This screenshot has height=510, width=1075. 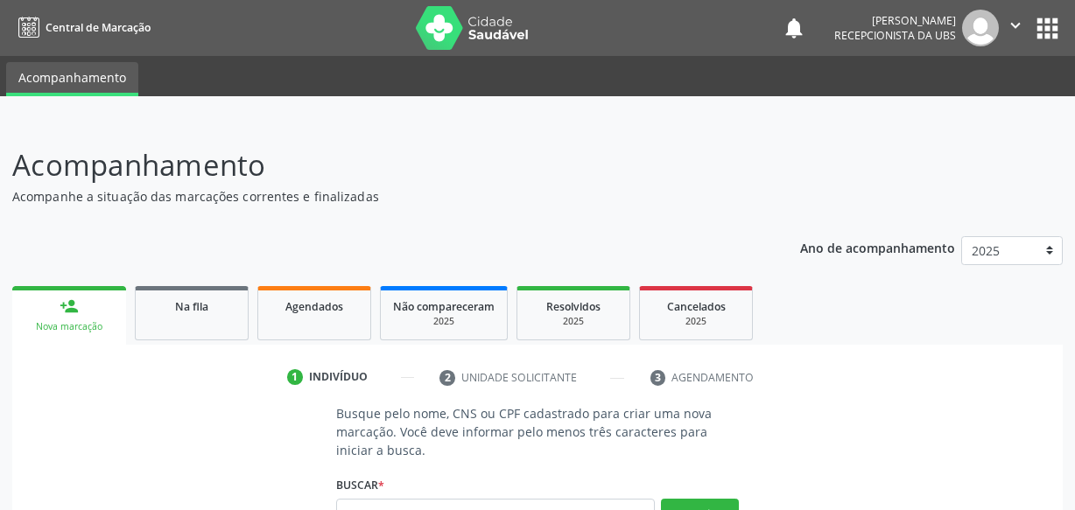 What do you see at coordinates (295, 377) in the screenshot?
I see `div: 1` at bounding box center [295, 377].